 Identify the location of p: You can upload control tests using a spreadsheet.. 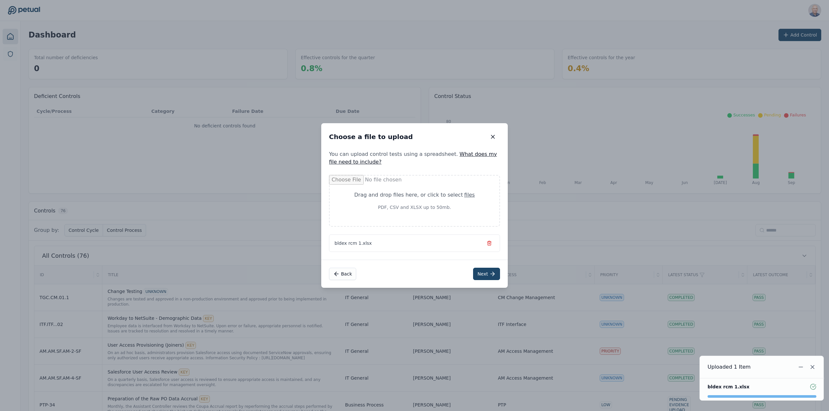
(414, 158).